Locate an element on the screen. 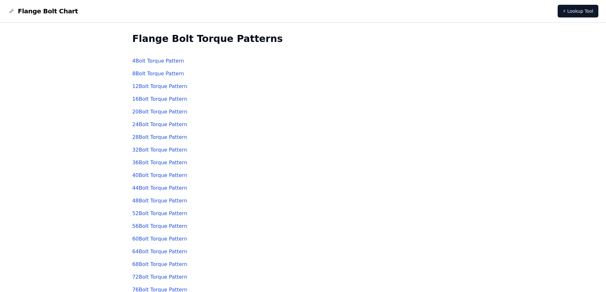 The width and height of the screenshot is (606, 292). a: 44Bolt Torque Pattern is located at coordinates (160, 188).